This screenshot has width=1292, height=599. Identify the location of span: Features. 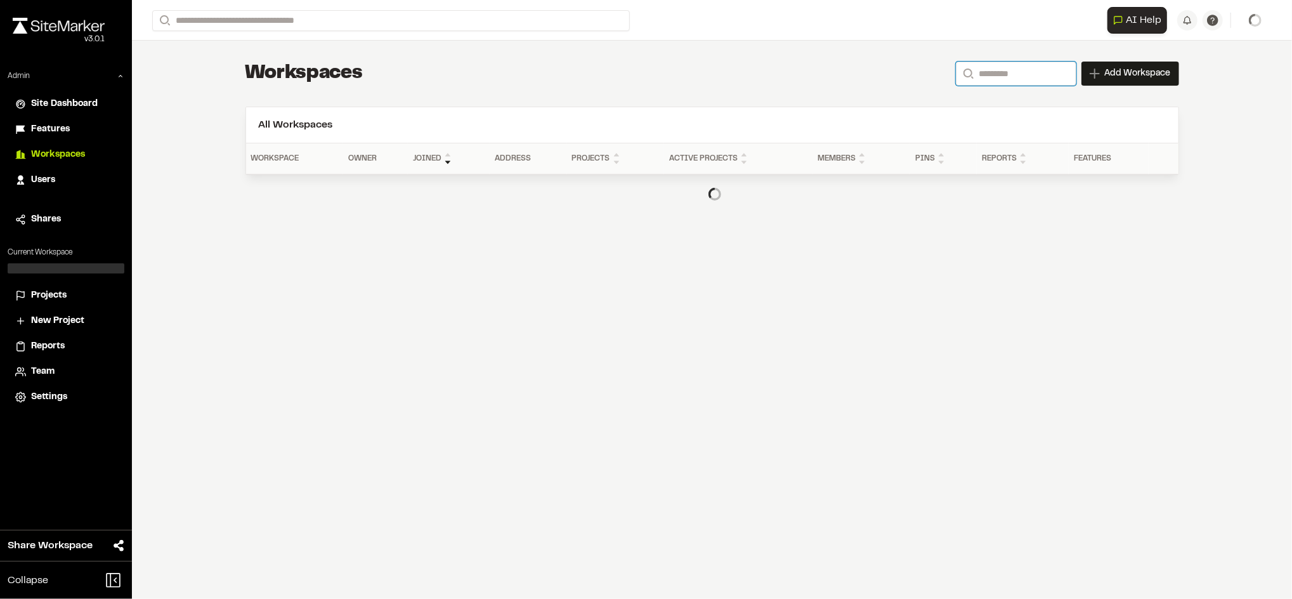
(50, 129).